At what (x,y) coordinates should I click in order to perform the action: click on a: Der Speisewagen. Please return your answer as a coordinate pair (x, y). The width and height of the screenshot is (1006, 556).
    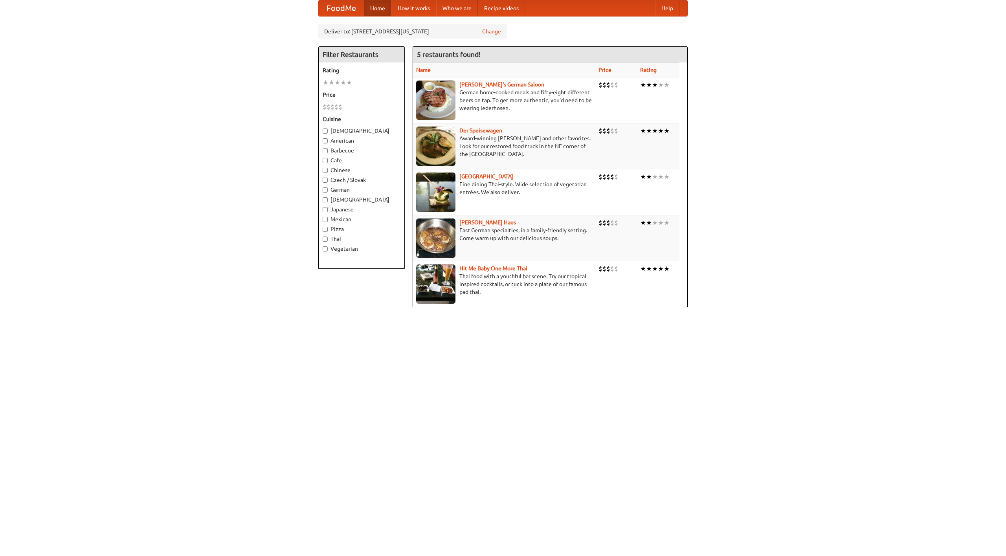
    Looking at the image, I should click on (481, 130).